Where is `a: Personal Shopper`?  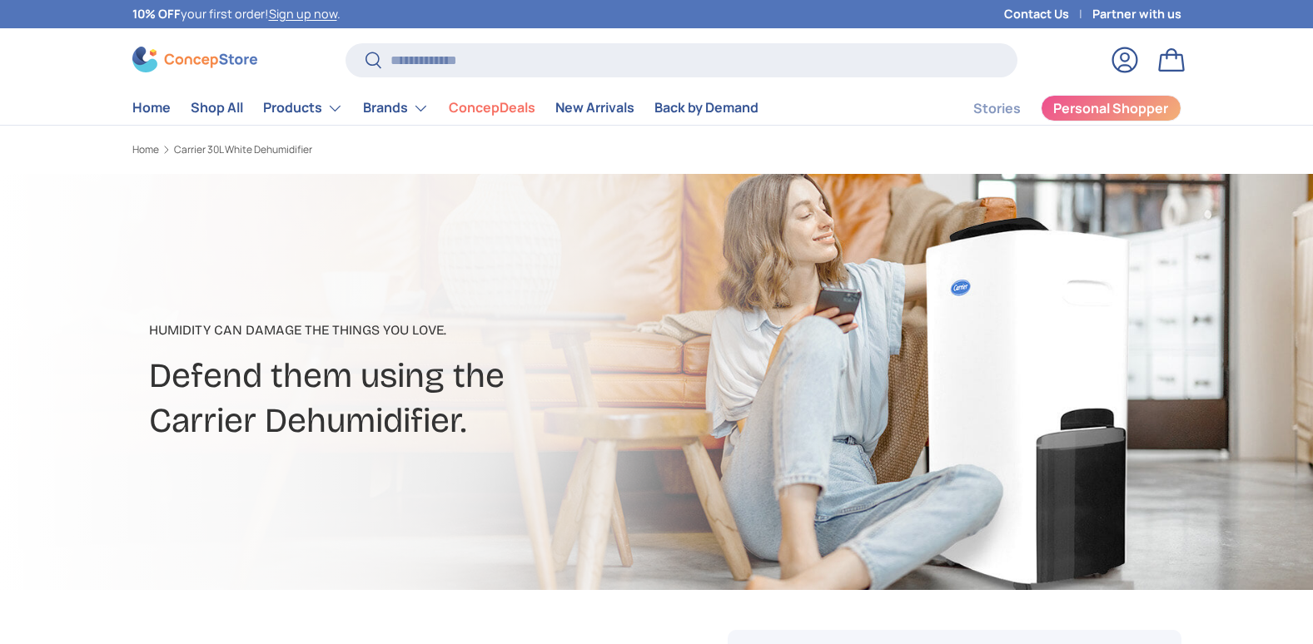
a: Personal Shopper is located at coordinates (1111, 108).